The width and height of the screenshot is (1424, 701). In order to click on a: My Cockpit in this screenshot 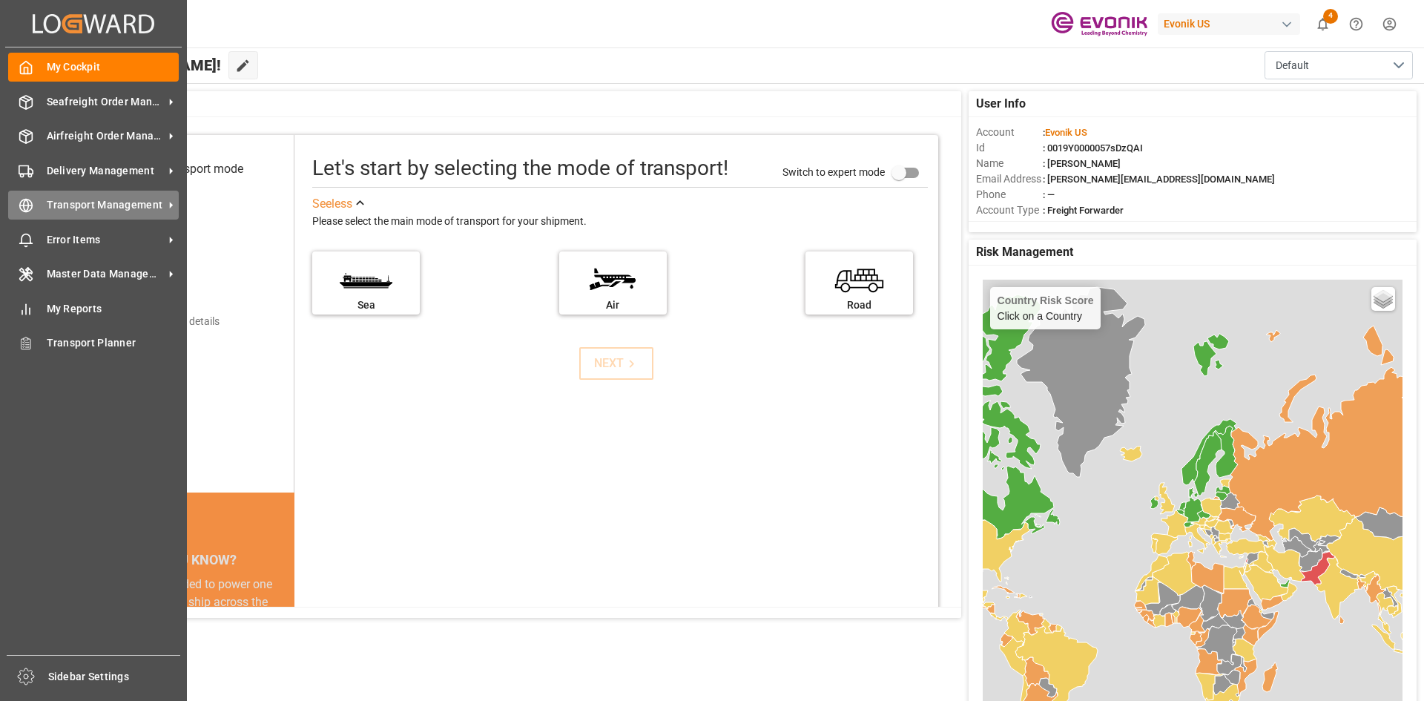, I will do `click(93, 67)`.